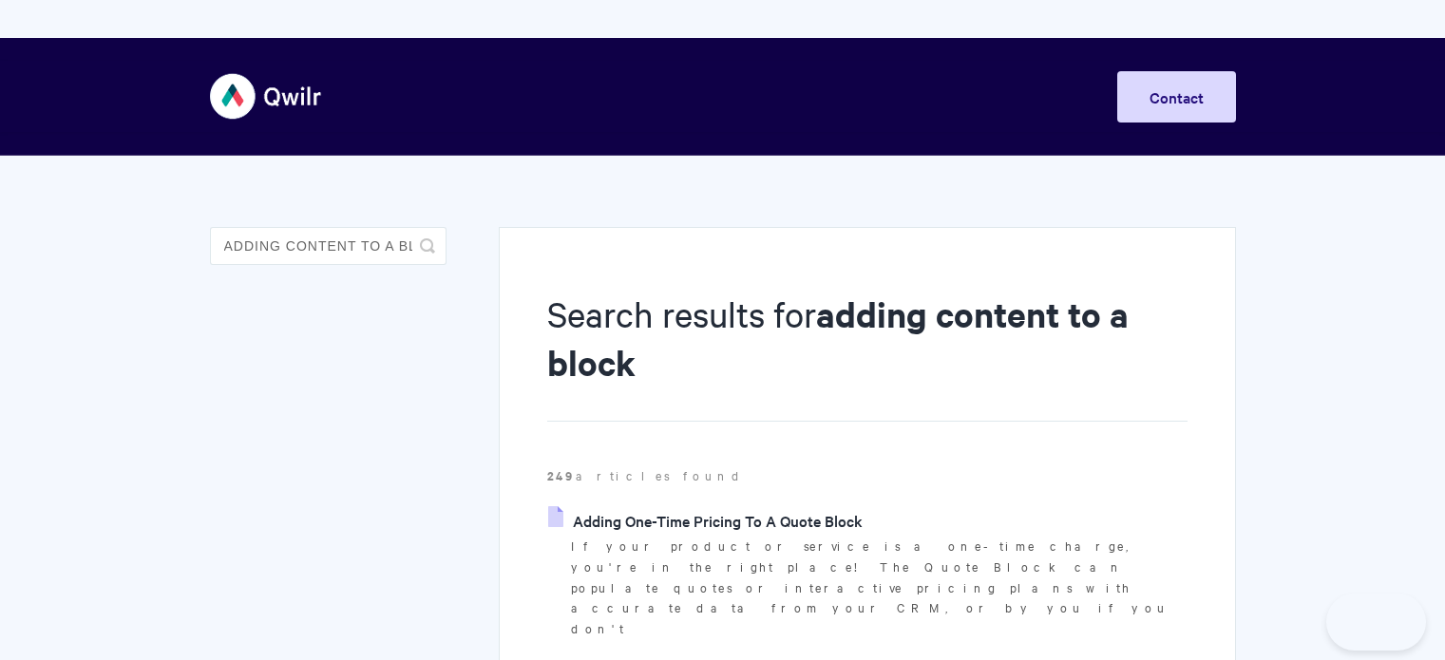  Describe the element at coordinates (866, 355) in the screenshot. I see `h1: Search results for` at that location.